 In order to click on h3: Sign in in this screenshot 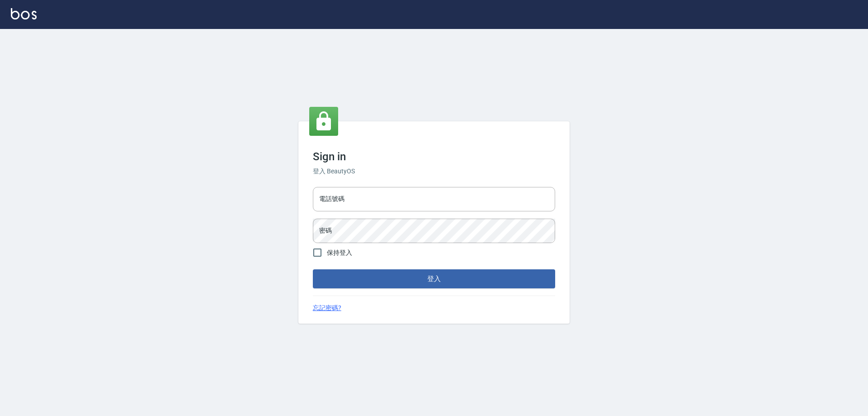, I will do `click(434, 156)`.